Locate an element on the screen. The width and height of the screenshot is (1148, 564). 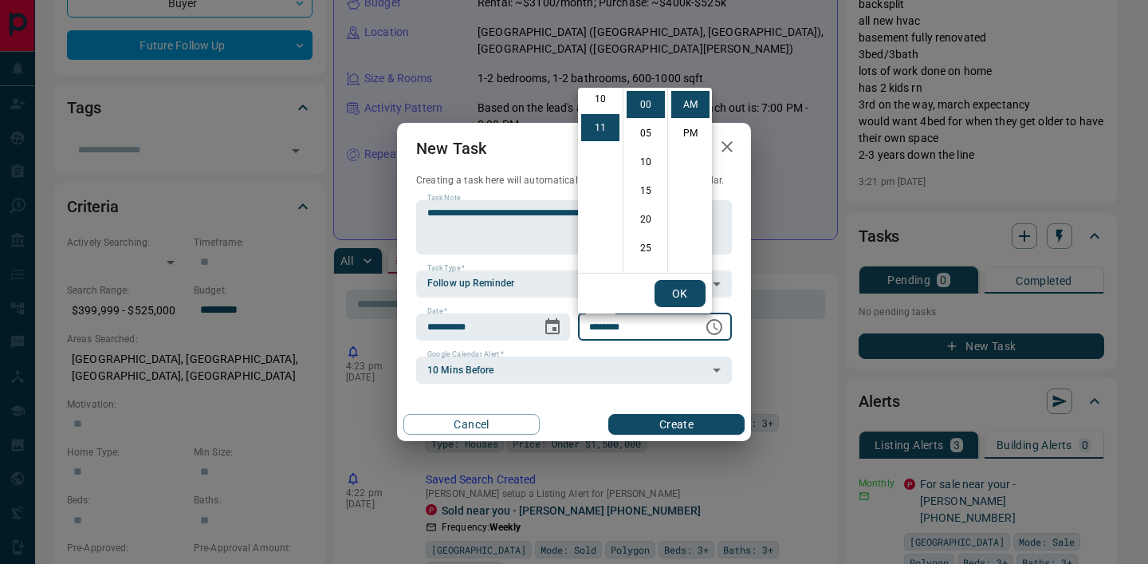
ul: Select meridiem is located at coordinates (690, 180).